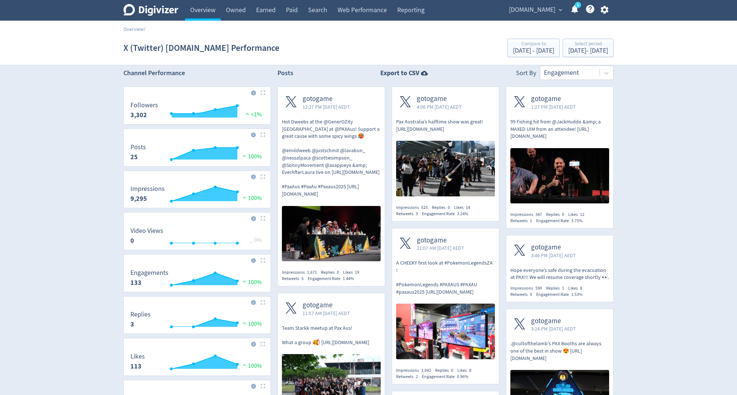 Image resolution: width=737 pixels, height=395 pixels. Describe the element at coordinates (147, 231) in the screenshot. I see `dt: Video Views` at that location.